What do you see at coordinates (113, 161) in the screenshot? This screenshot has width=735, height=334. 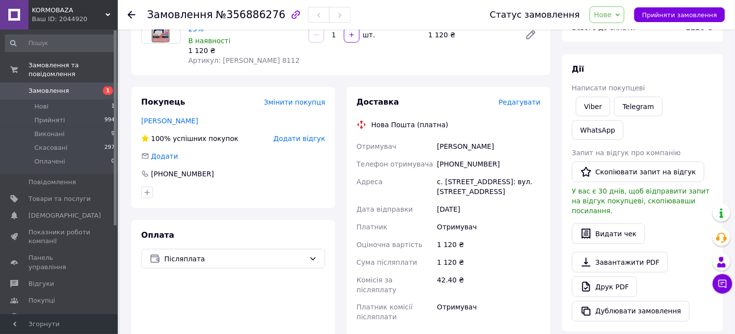 I see `span: 0` at bounding box center [113, 161].